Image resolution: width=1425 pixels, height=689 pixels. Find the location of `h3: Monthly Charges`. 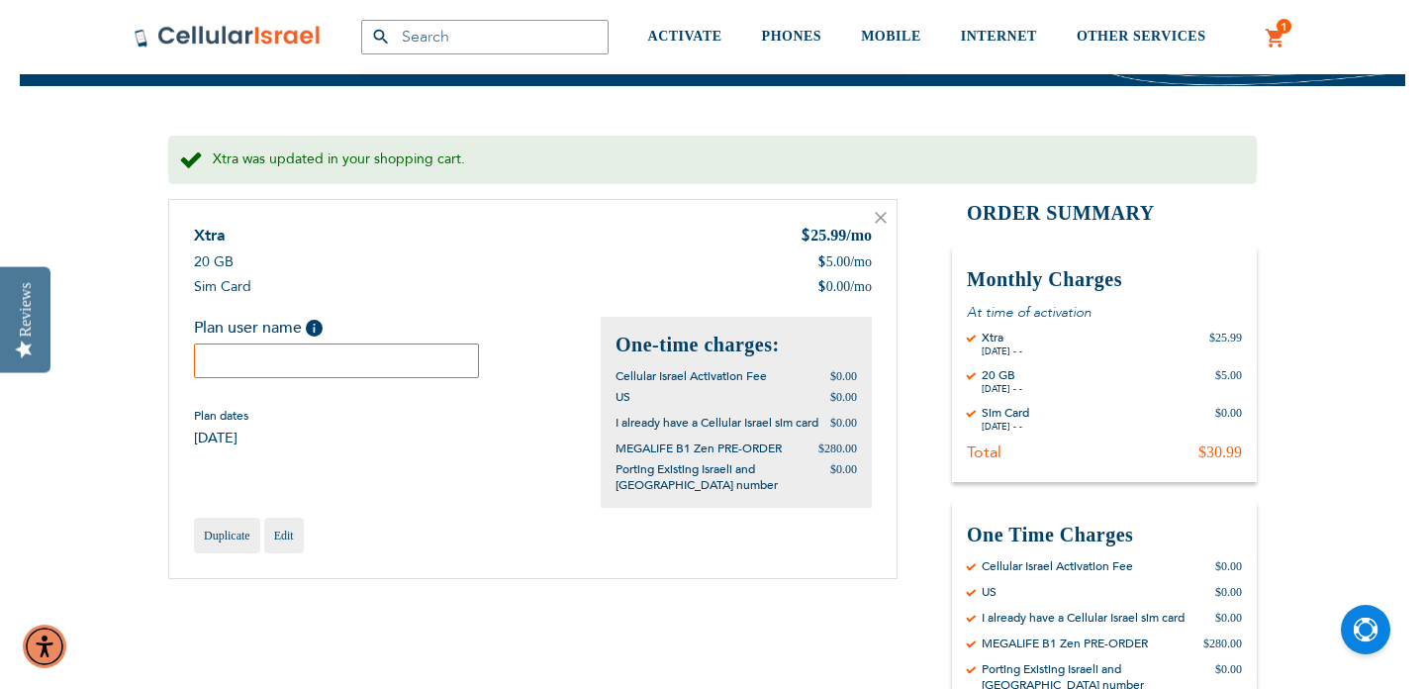

h3: Monthly Charges is located at coordinates (1105, 279).